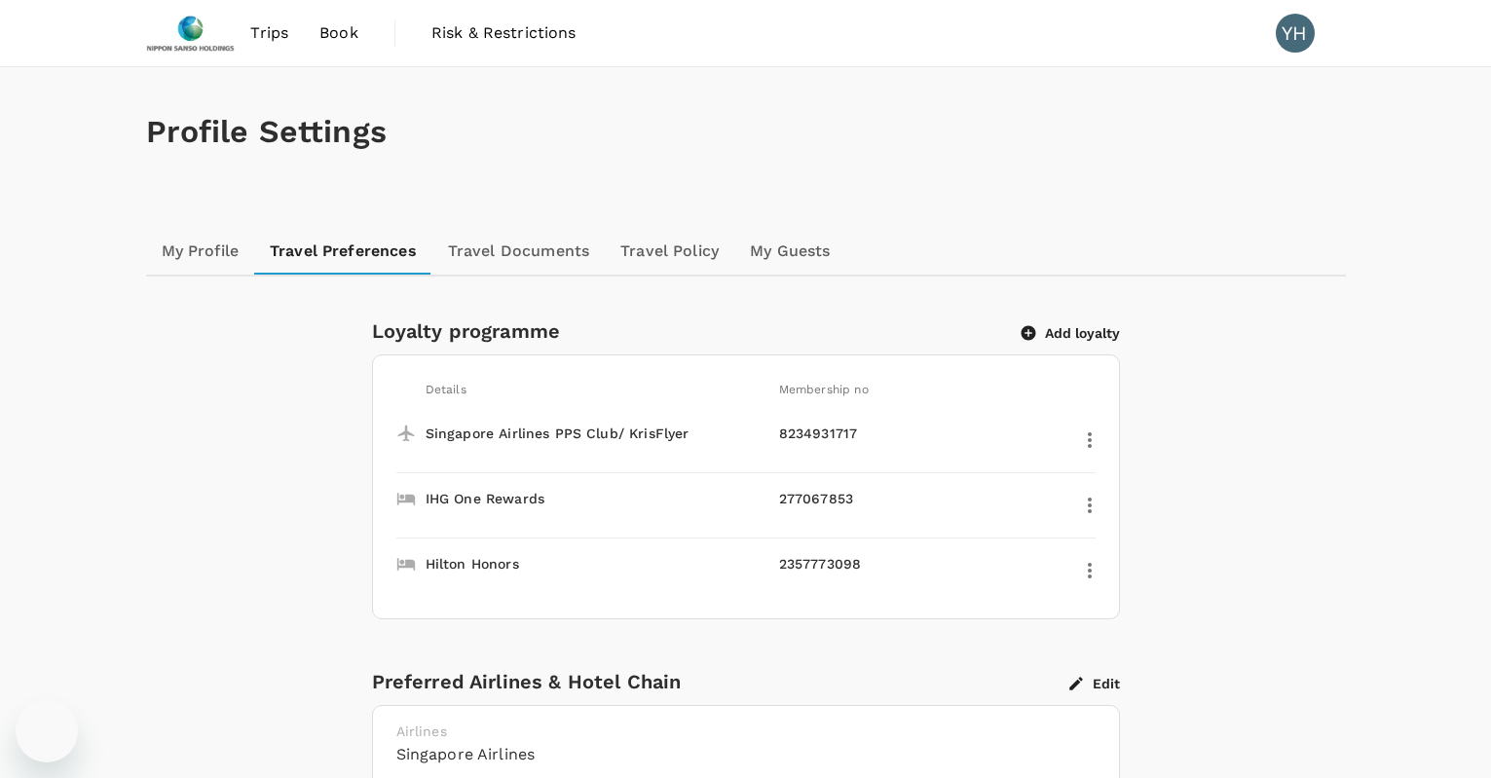 This screenshot has height=778, width=1491. I want to click on span: Book, so click(339, 33).